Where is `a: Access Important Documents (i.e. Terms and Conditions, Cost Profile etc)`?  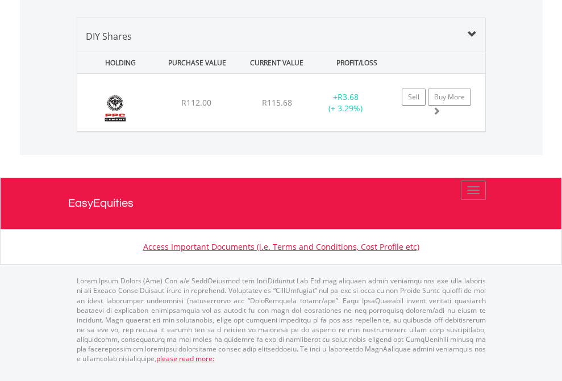 a: Access Important Documents (i.e. Terms and Conditions, Cost Profile etc) is located at coordinates (281, 247).